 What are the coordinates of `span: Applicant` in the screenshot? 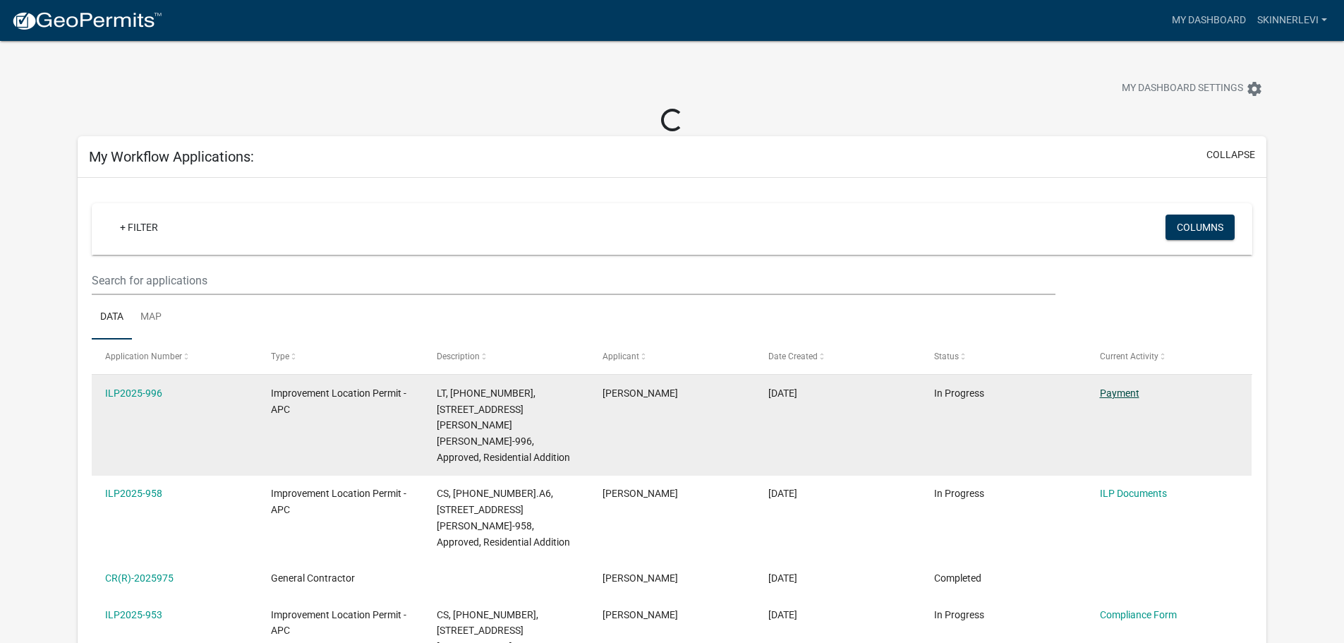 It's located at (621, 356).